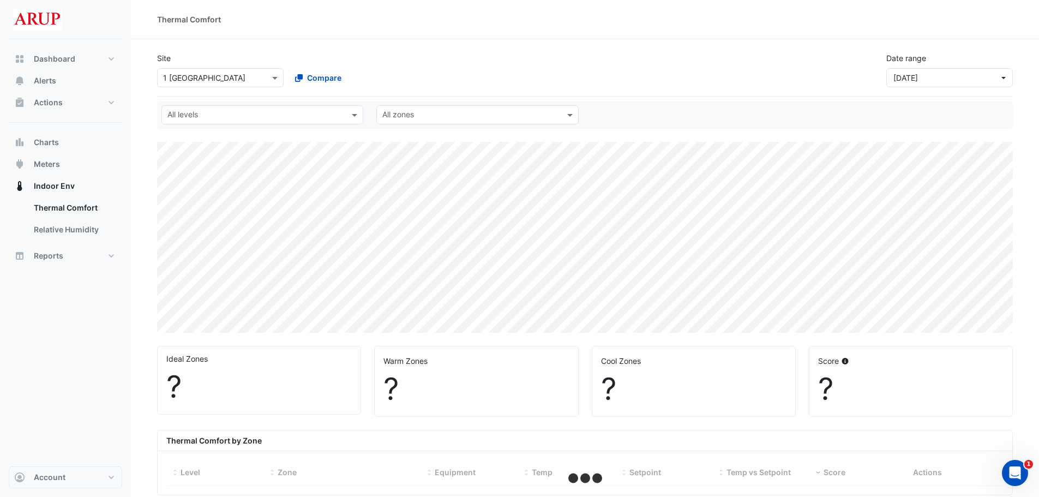 The height and width of the screenshot is (497, 1039). What do you see at coordinates (287, 472) in the screenshot?
I see `span: Zone` at bounding box center [287, 472].